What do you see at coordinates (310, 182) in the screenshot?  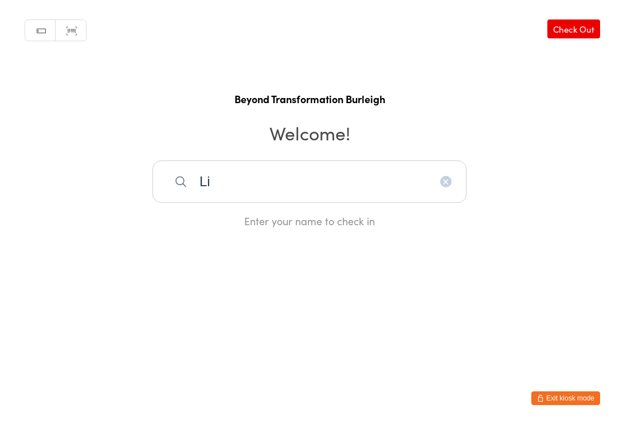 I see `input: Search` at bounding box center [310, 182].